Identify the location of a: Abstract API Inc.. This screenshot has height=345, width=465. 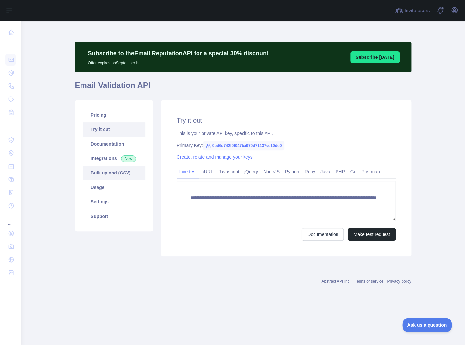
(336, 281).